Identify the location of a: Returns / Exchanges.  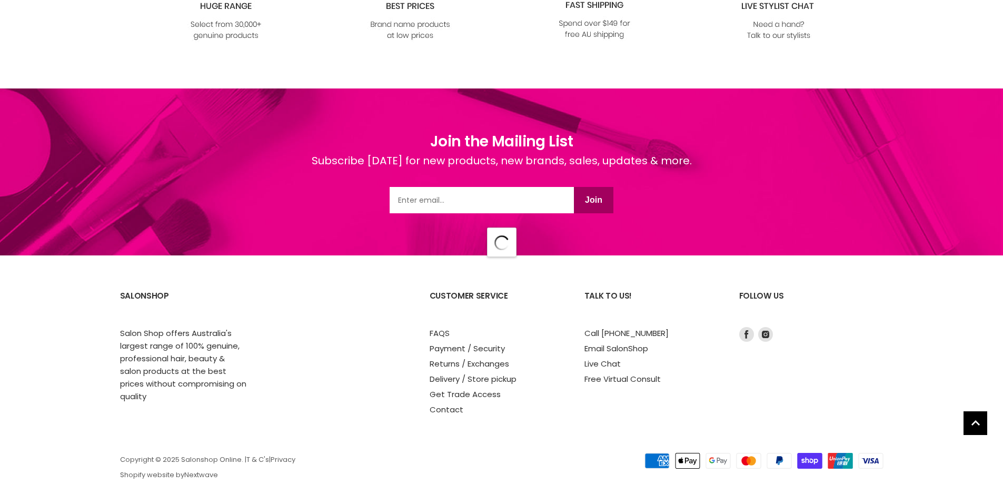
(469, 363).